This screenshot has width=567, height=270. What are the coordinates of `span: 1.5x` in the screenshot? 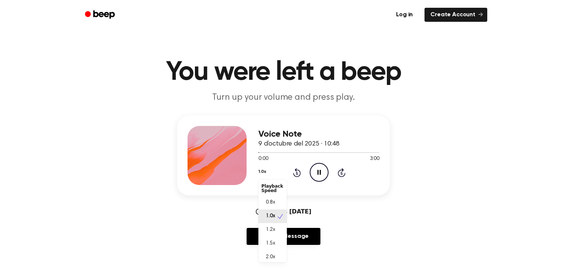 It's located at (270, 243).